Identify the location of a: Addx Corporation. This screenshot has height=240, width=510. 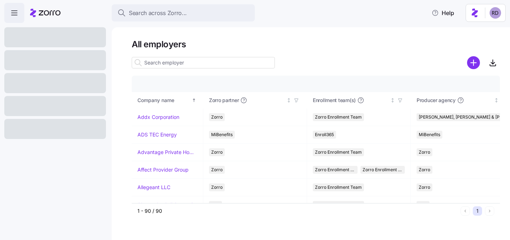
(158, 117).